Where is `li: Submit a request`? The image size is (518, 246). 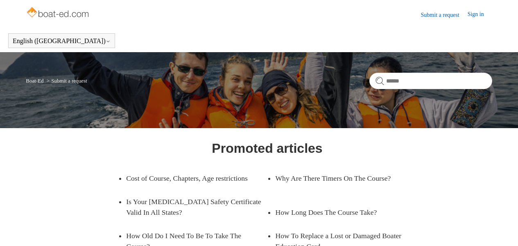
li: Submit a request is located at coordinates (66, 80).